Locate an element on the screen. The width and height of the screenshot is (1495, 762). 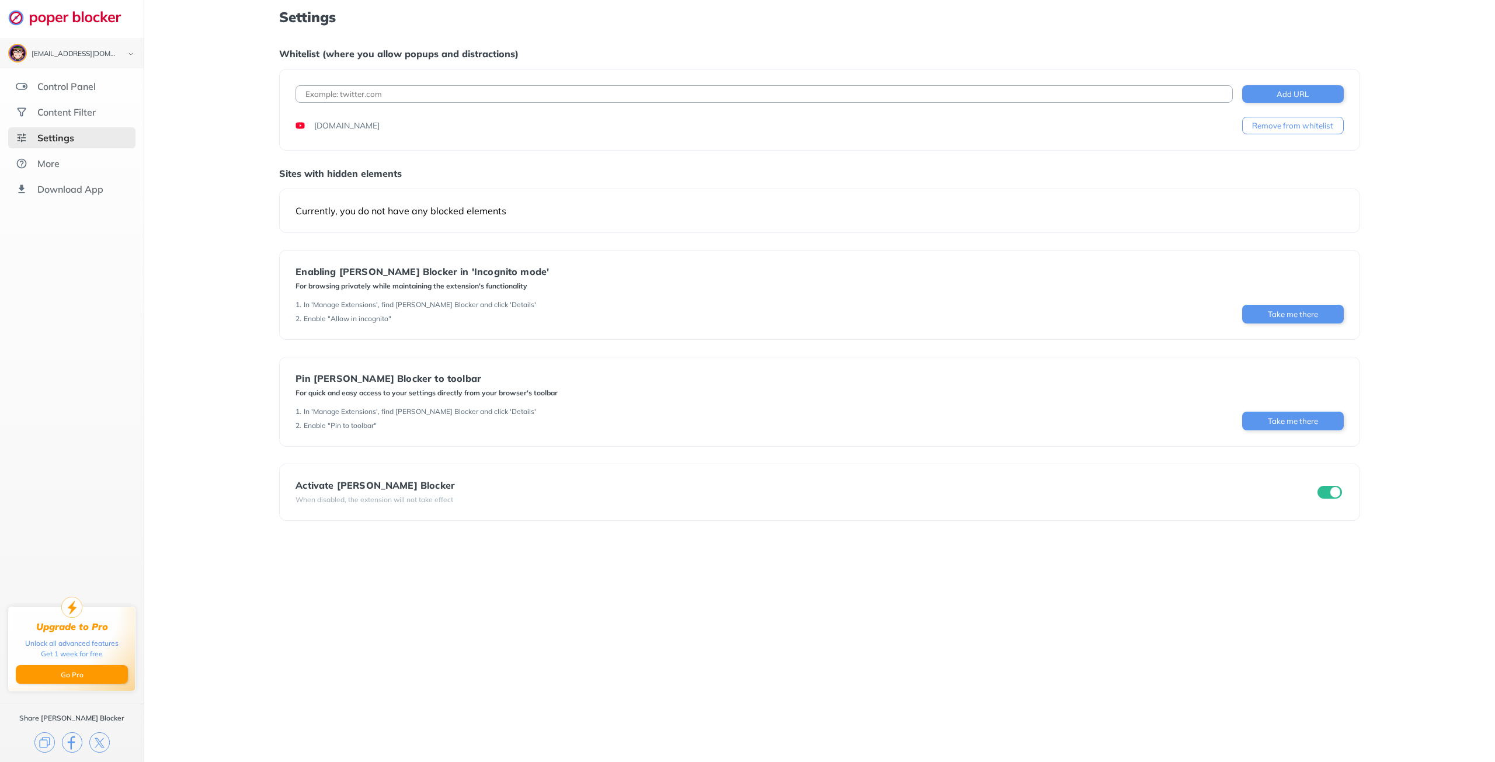
div: Currently, you do not have any blocked elements is located at coordinates (820, 211).